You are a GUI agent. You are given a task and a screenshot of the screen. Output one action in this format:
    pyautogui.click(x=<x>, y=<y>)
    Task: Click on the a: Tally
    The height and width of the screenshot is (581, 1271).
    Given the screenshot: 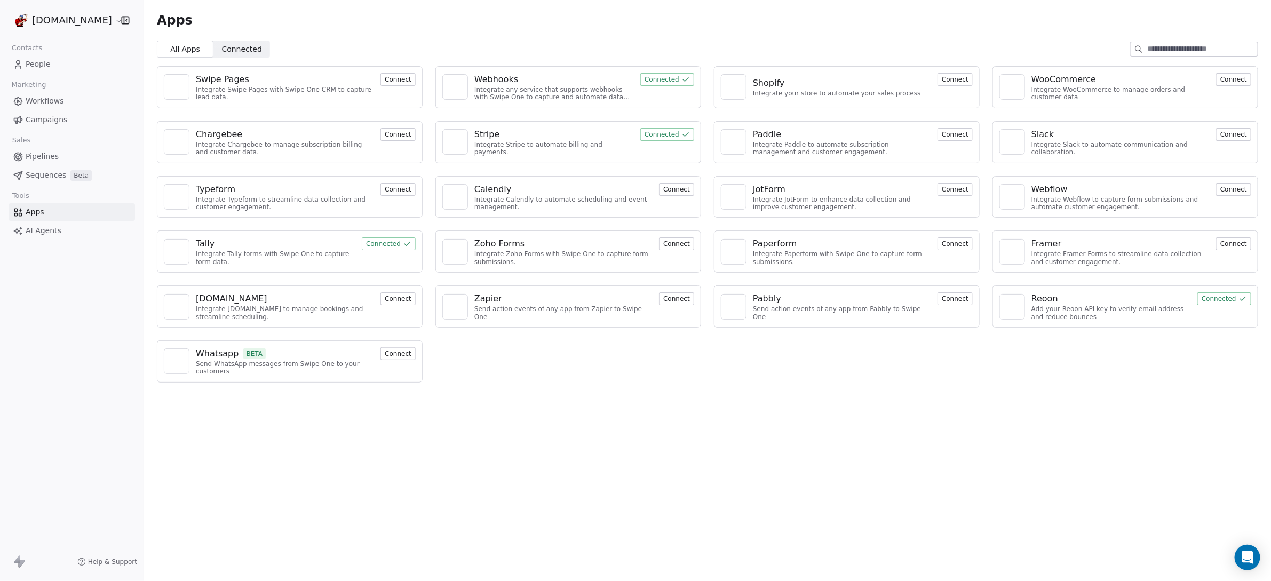 What is the action you would take?
    pyautogui.click(x=275, y=244)
    